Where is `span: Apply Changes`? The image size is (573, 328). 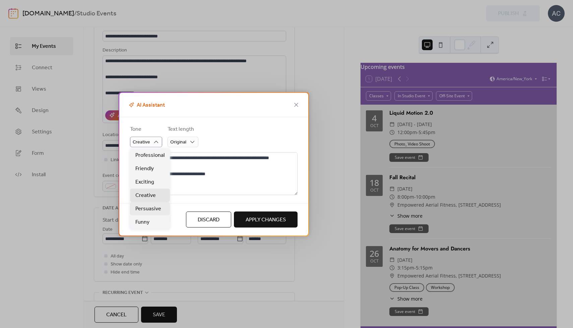 span: Apply Changes is located at coordinates (266, 220).